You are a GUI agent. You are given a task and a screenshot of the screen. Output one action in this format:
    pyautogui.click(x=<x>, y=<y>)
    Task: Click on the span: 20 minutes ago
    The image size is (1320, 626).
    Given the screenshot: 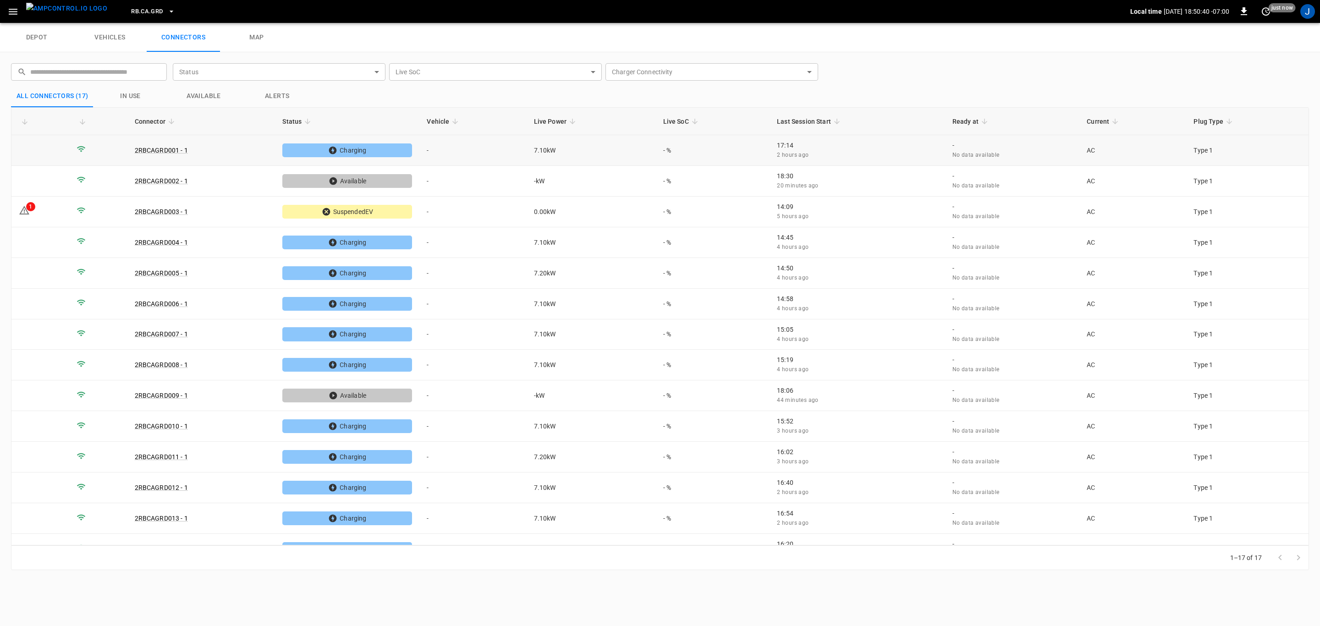 What is the action you would take?
    pyautogui.click(x=798, y=186)
    